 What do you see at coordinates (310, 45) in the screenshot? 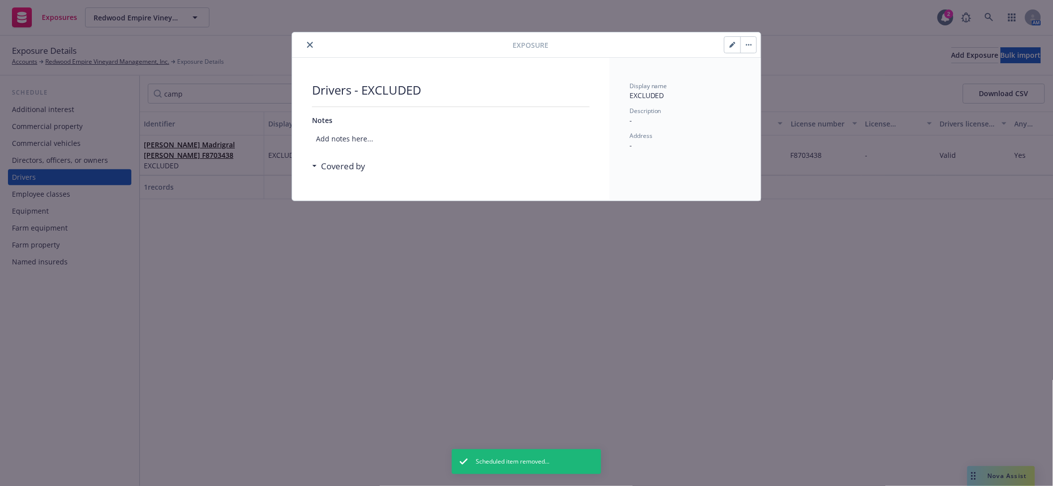
I see `button: close` at bounding box center [310, 45].